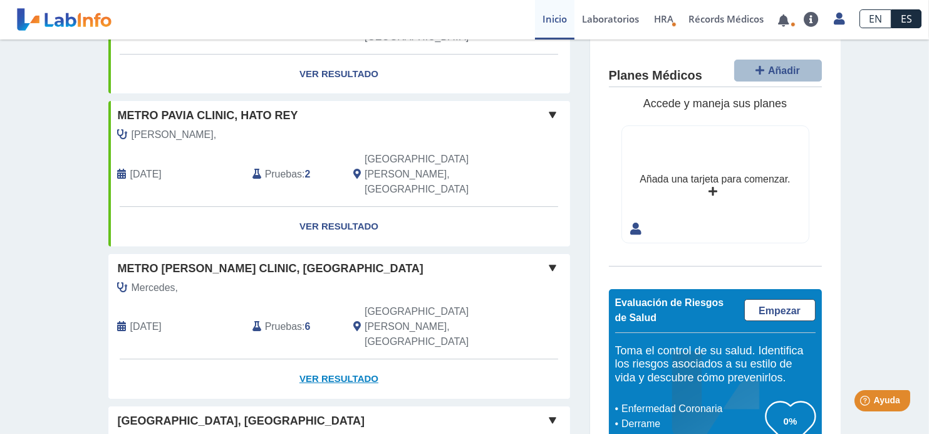 This screenshot has height=434, width=929. Describe the element at coordinates (784, 70) in the screenshot. I see `span: Añadir` at that location.